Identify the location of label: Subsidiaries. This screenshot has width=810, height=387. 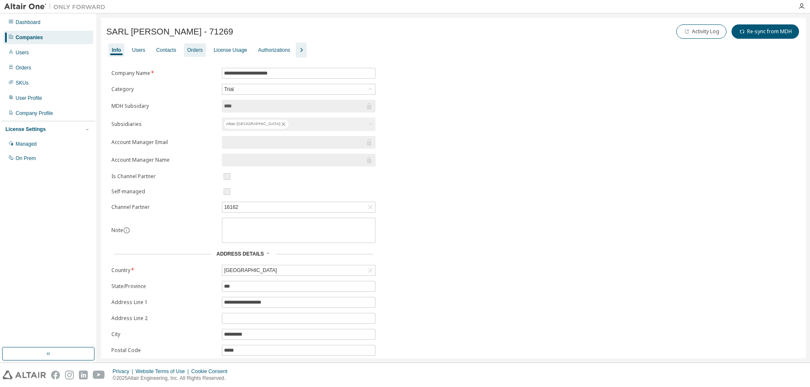
(164, 124).